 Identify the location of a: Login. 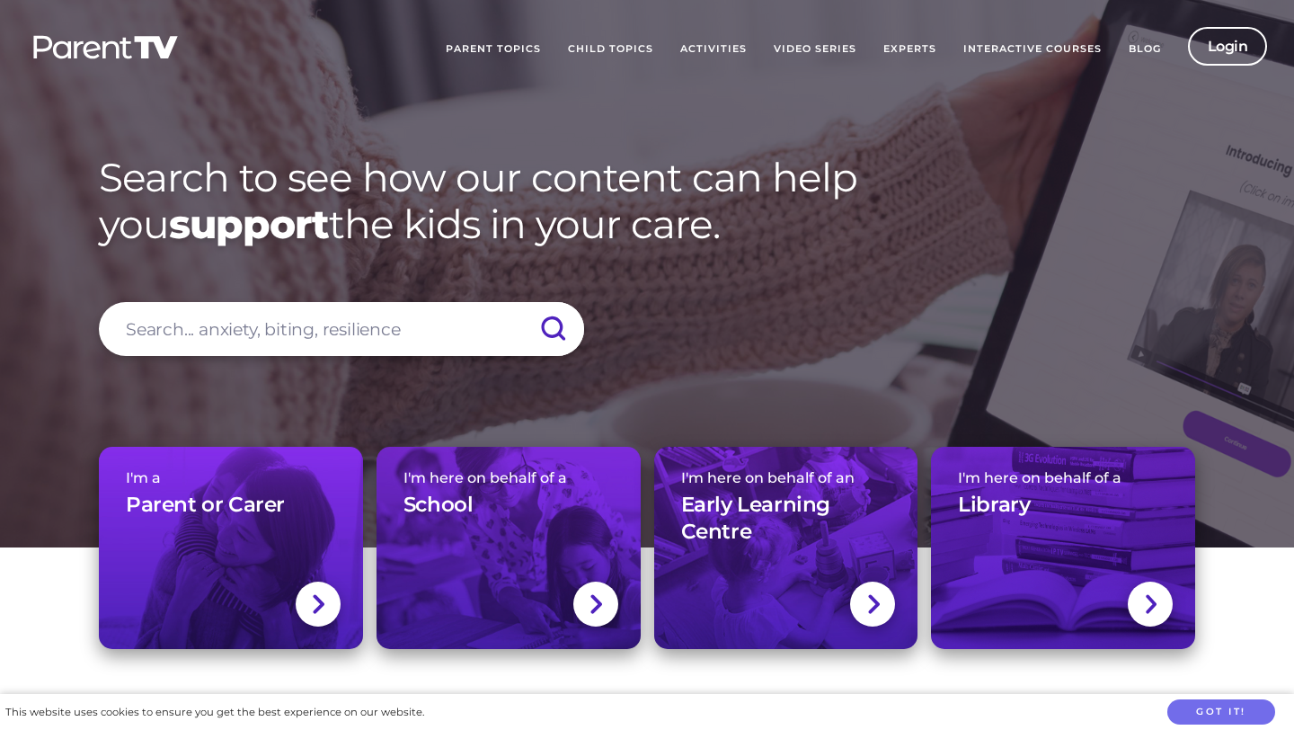
(1228, 46).